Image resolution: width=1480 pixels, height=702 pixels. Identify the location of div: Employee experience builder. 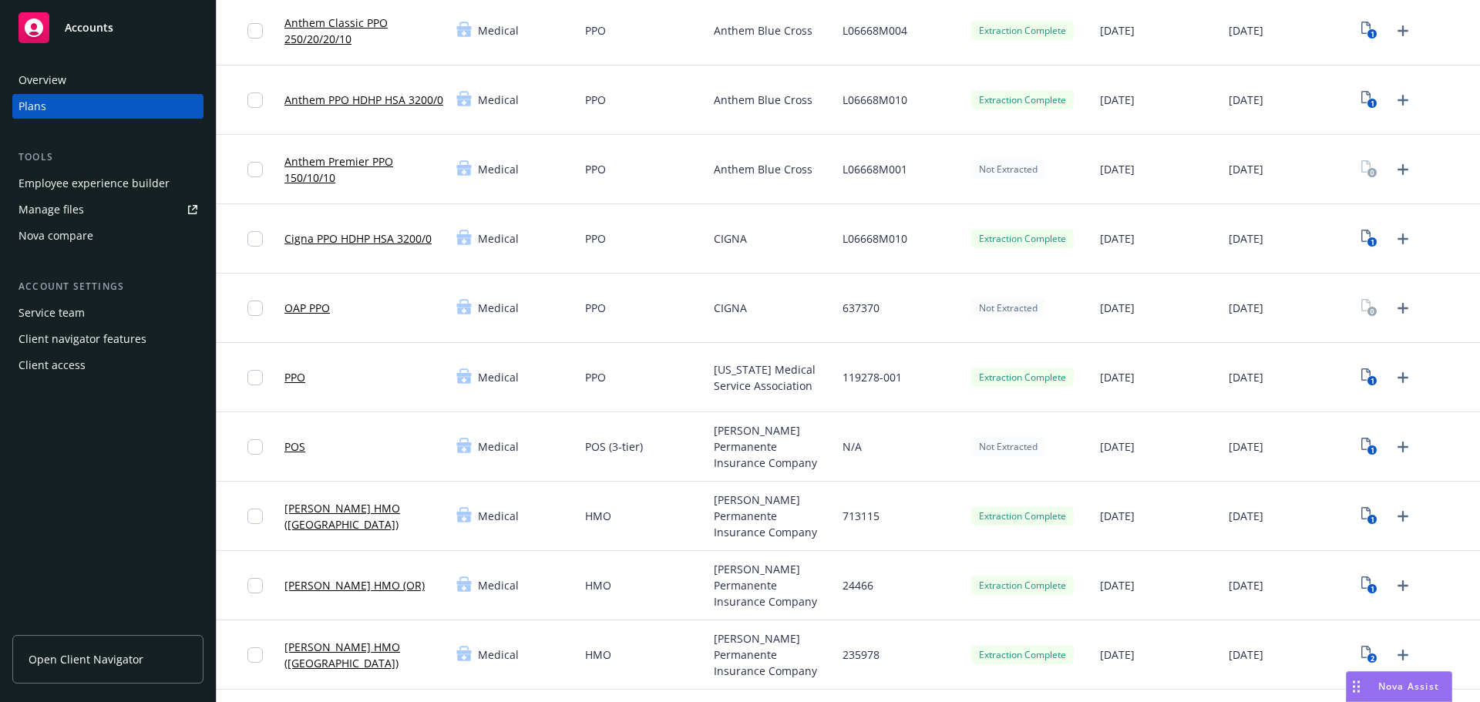
(94, 183).